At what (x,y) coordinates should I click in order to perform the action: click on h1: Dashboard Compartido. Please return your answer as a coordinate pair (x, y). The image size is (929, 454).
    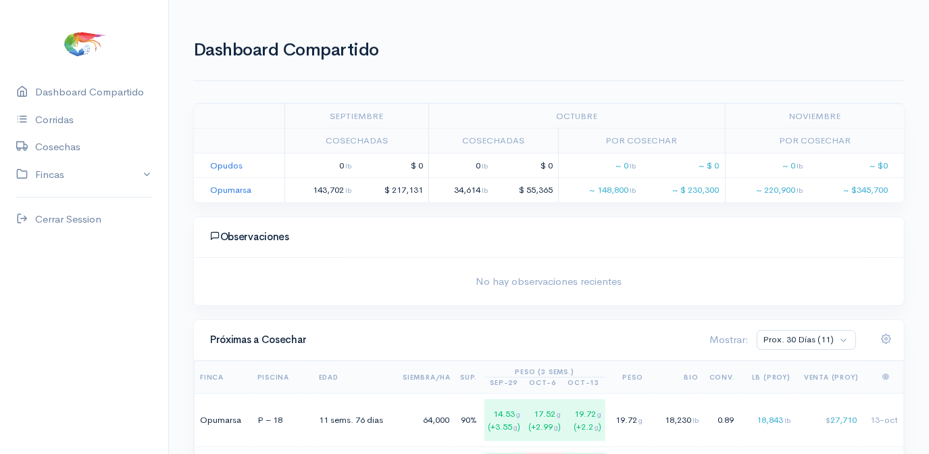
    Looking at the image, I should click on (549, 50).